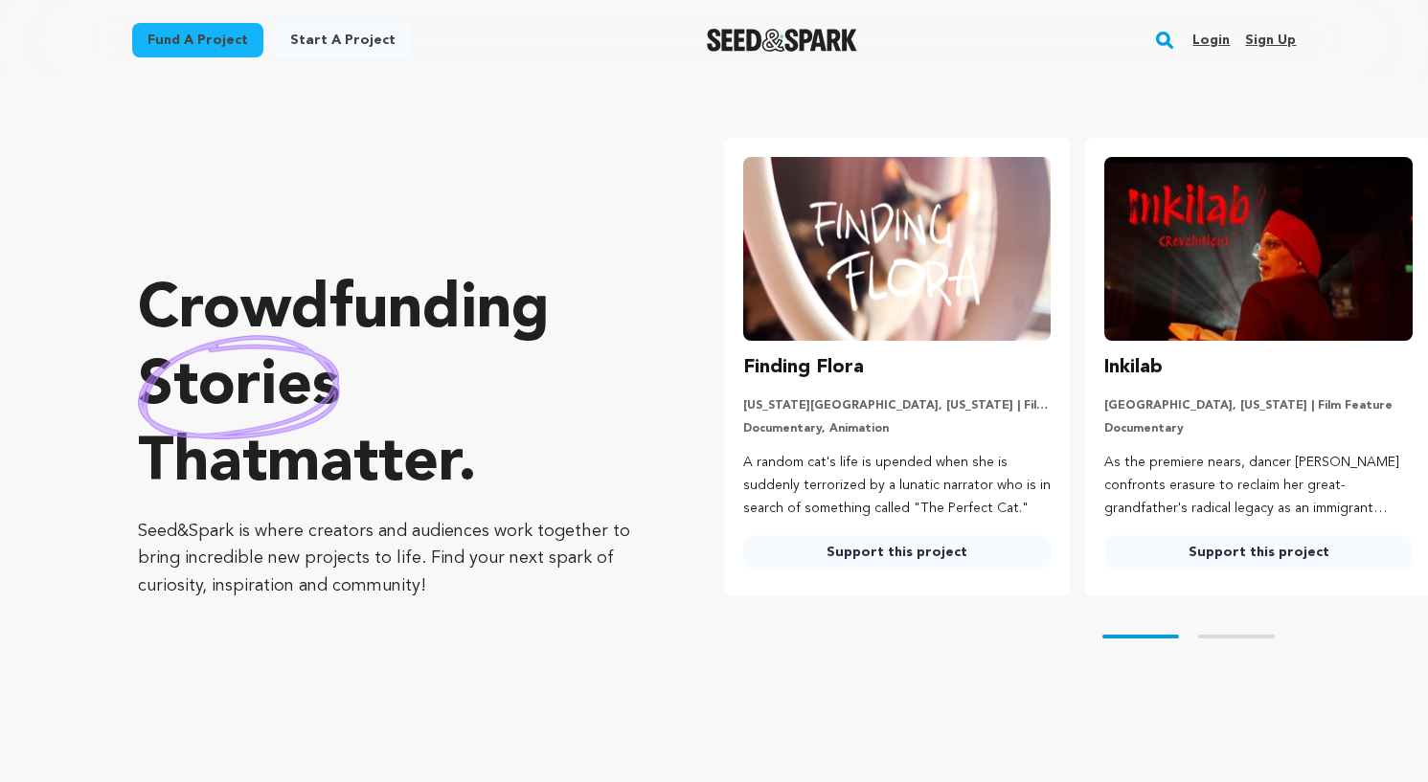  I want to click on p: Crowdfunding that ., so click(393, 388).